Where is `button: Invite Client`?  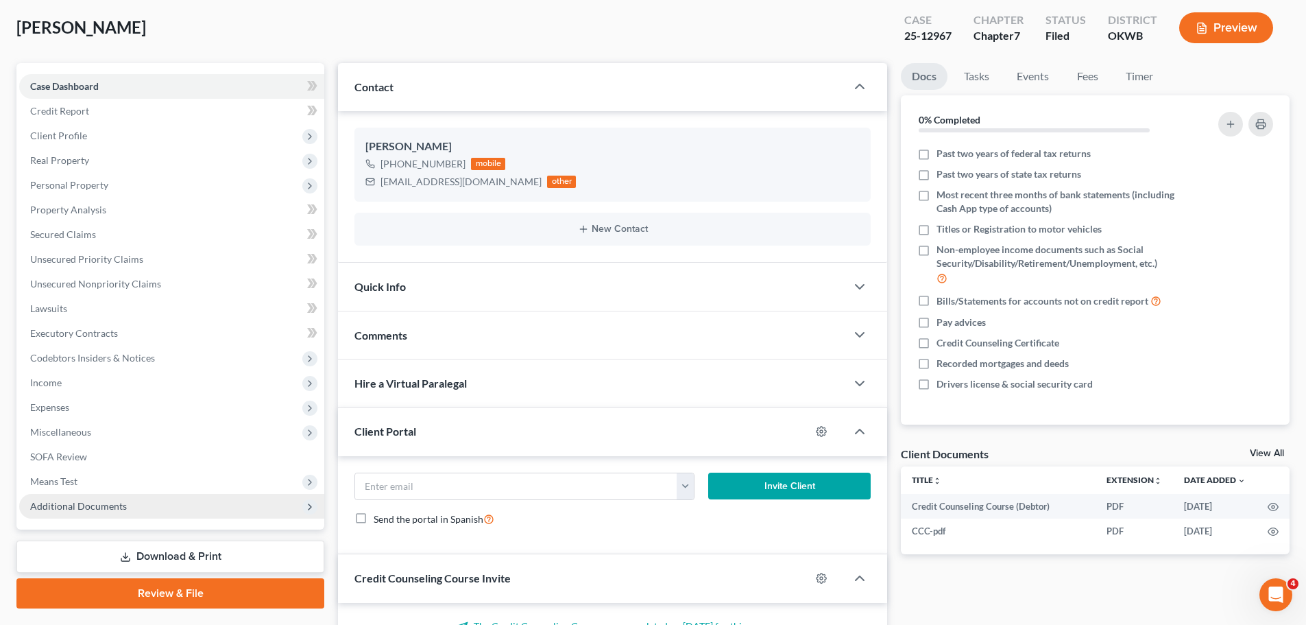
button: Invite Client is located at coordinates (790, 486).